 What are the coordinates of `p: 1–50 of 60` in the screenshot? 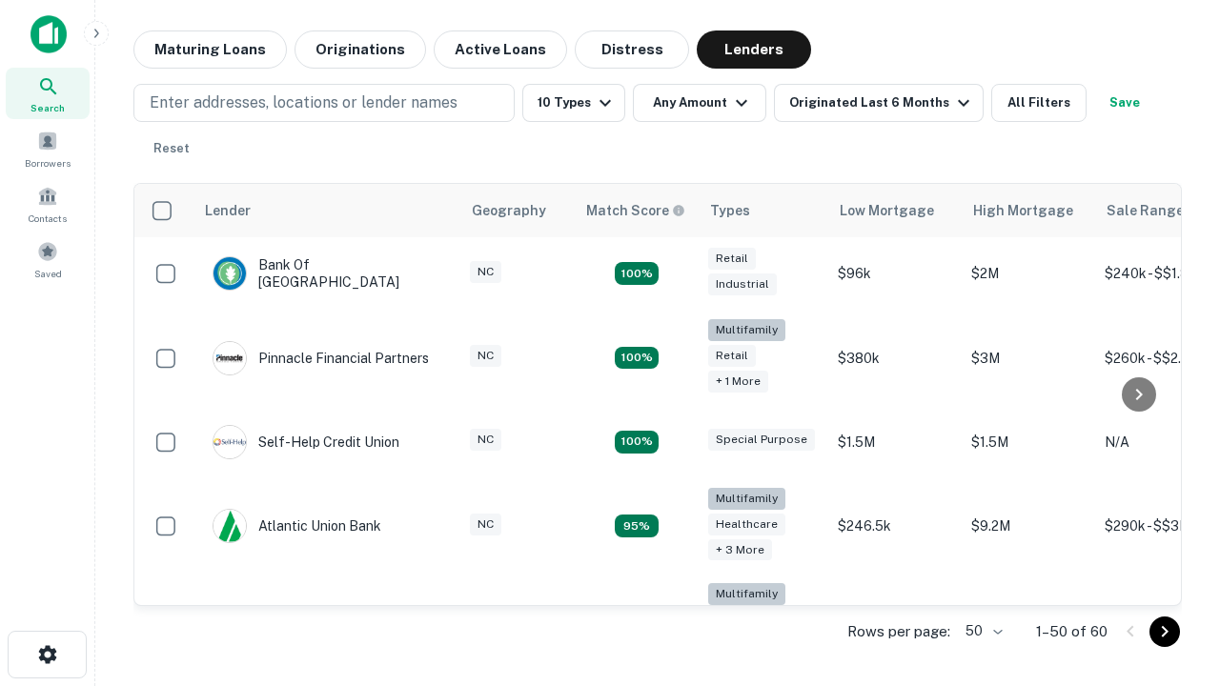 It's located at (1071, 632).